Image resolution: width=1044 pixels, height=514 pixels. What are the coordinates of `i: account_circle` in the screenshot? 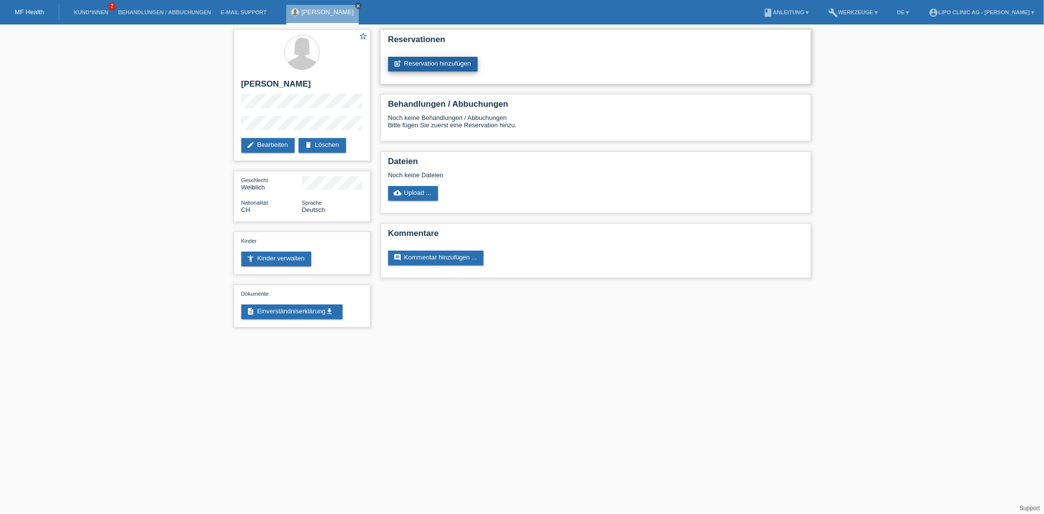 It's located at (934, 13).